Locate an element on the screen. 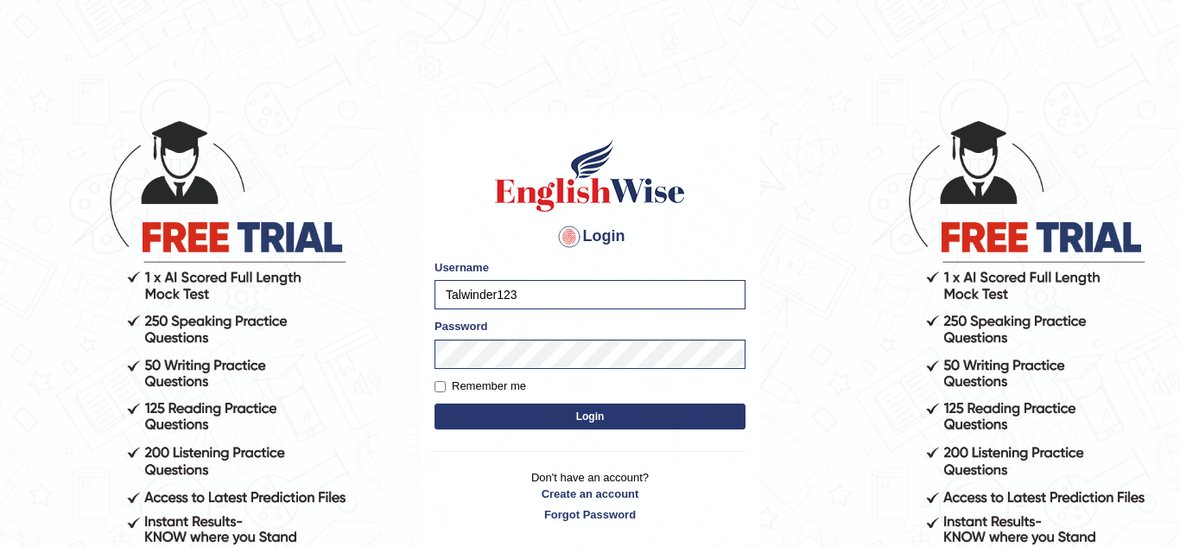 The width and height of the screenshot is (1180, 547). a: Forgot Password is located at coordinates (590, 514).